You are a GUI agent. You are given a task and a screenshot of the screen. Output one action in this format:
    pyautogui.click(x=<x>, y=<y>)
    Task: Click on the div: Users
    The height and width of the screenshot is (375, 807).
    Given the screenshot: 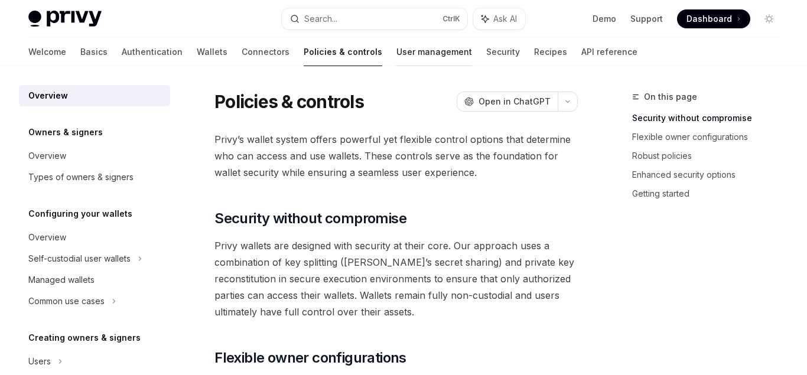 What is the action you would take?
    pyautogui.click(x=40, y=361)
    